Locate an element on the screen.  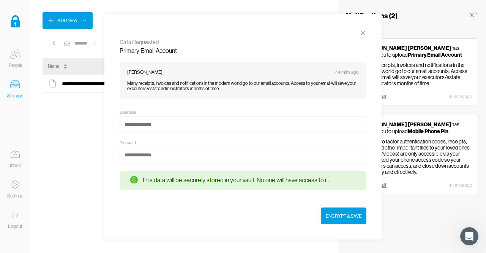
div: People is located at coordinates (15, 65).